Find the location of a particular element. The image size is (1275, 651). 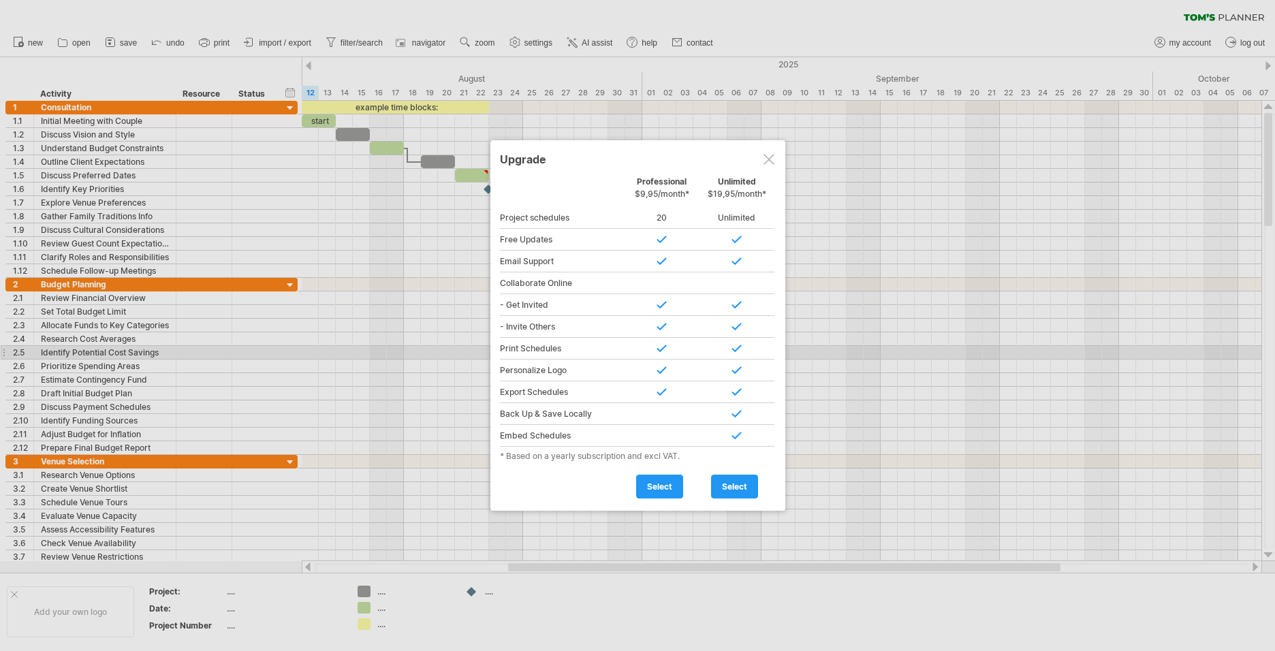

div: Professional is located at coordinates (662, 191).